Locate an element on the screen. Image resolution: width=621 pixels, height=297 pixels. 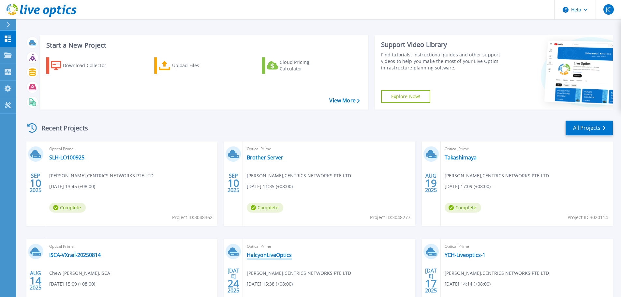
a: YCH-Liveoptics-1 is located at coordinates (465, 255).